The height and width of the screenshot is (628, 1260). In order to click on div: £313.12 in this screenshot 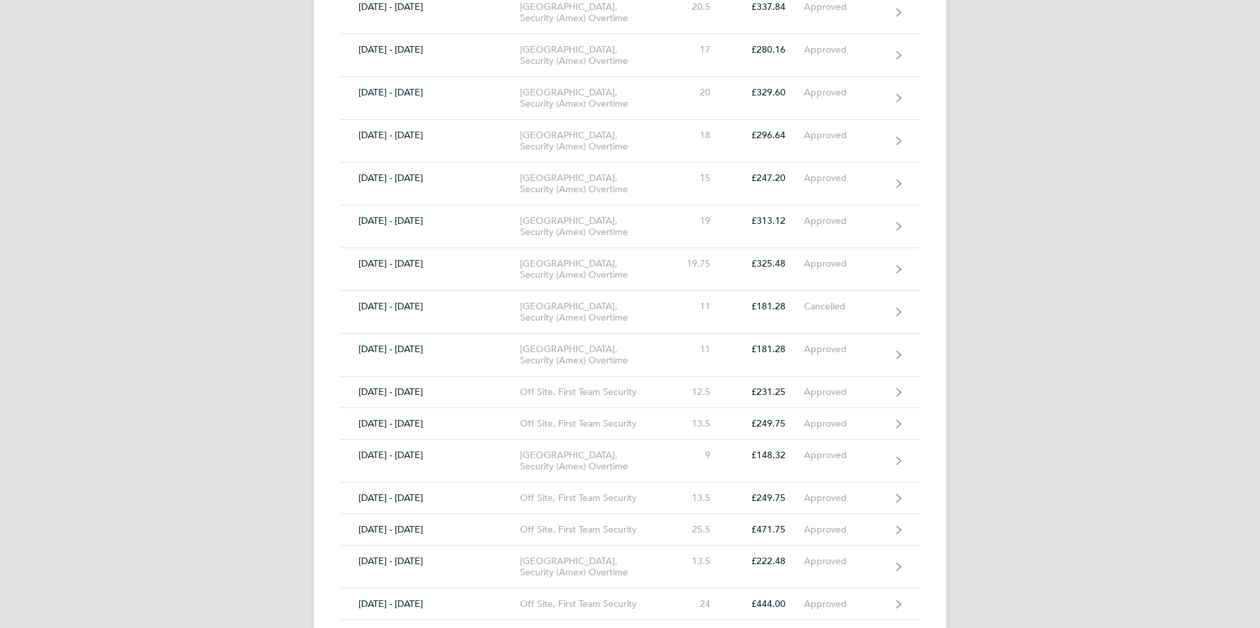, I will do `click(766, 221)`.